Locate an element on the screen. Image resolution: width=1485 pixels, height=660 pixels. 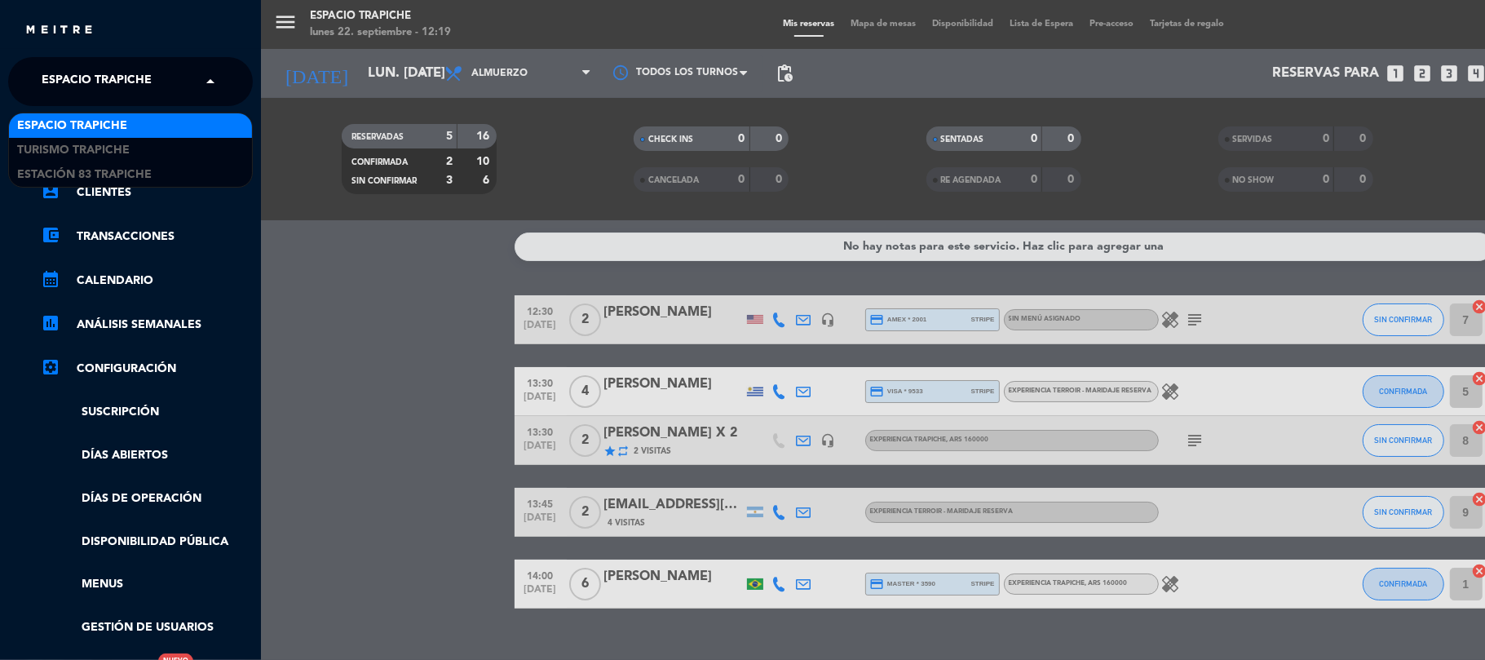
img: MEITRE is located at coordinates (59, 30).